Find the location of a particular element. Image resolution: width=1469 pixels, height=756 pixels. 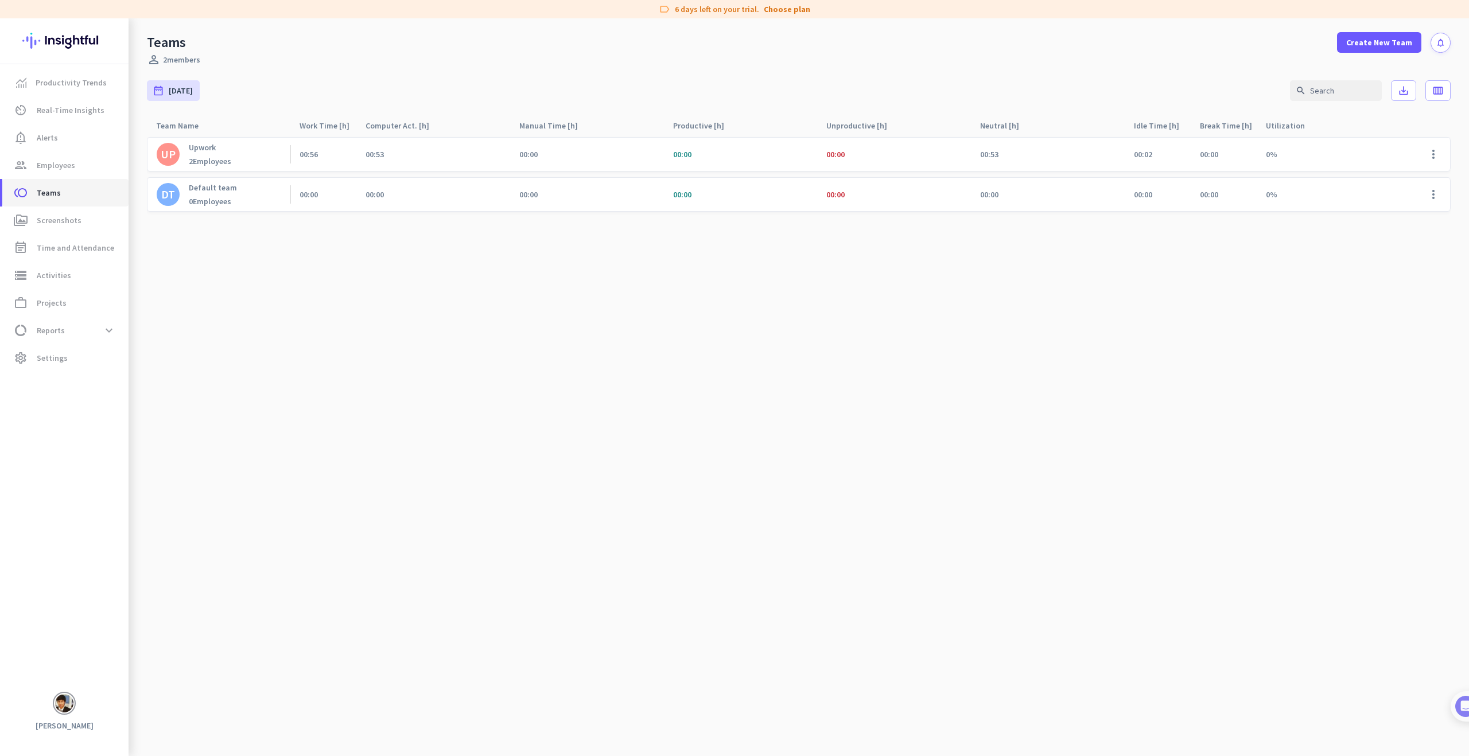

i: toll is located at coordinates (21, 193).